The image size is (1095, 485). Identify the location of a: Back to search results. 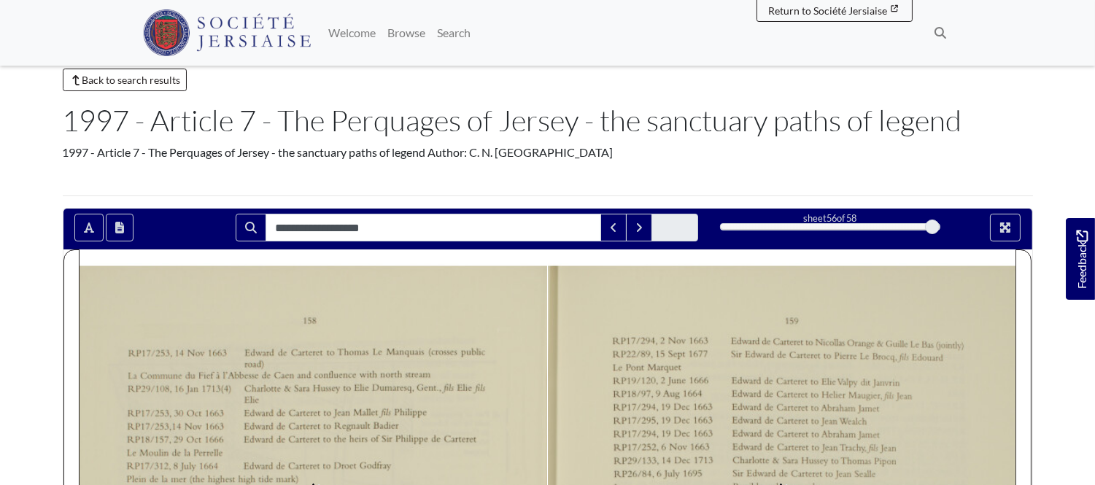
(125, 80).